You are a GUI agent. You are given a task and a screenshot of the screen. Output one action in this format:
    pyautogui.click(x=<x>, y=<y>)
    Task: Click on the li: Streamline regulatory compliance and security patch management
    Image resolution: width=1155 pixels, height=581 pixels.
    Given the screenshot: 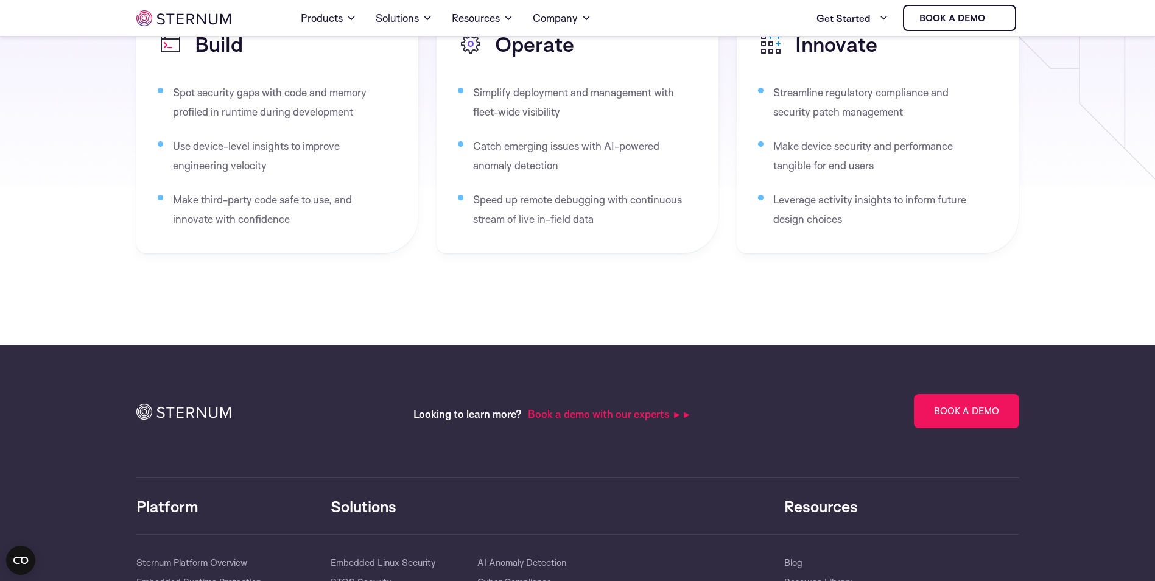 What is the action you would take?
    pyautogui.click(x=883, y=102)
    